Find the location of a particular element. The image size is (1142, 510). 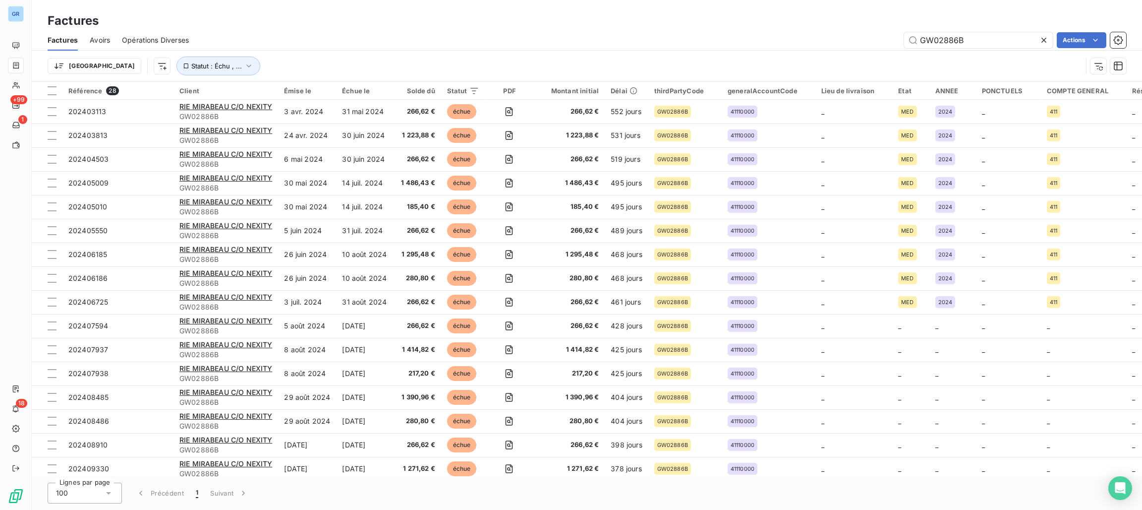

td: 3 juil. 2024 is located at coordinates (307, 302).